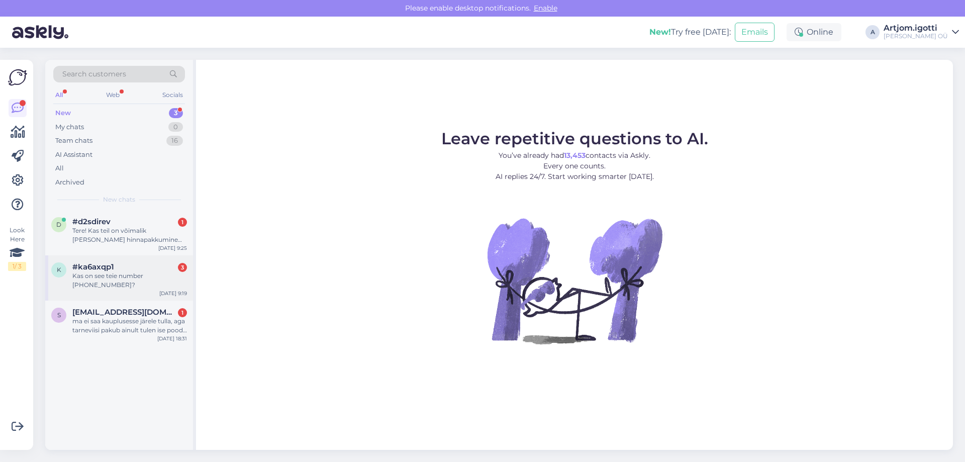 This screenshot has width=965, height=462. What do you see at coordinates (92, 222) in the screenshot?
I see `span: #d2sdirev` at bounding box center [92, 222].